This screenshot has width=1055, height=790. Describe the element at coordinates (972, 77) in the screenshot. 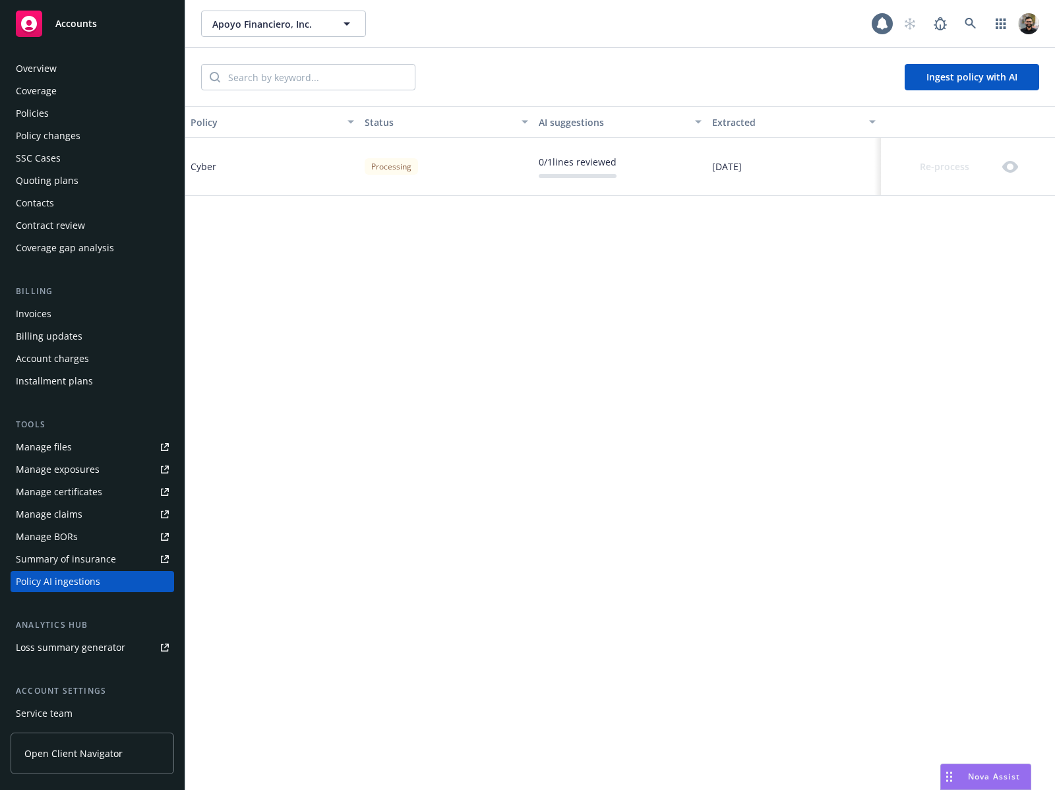

I see `button: Ingest policy with AI` at that location.